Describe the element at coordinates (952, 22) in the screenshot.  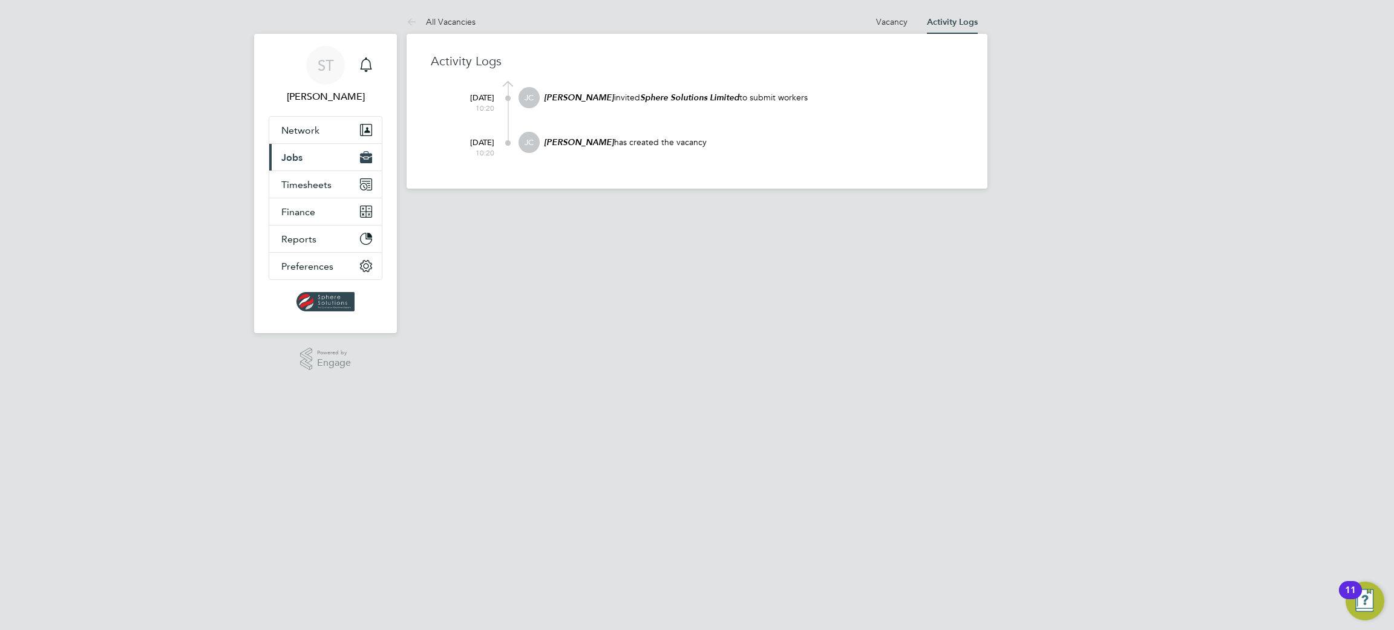
I see `a: Activity Logs` at that location.